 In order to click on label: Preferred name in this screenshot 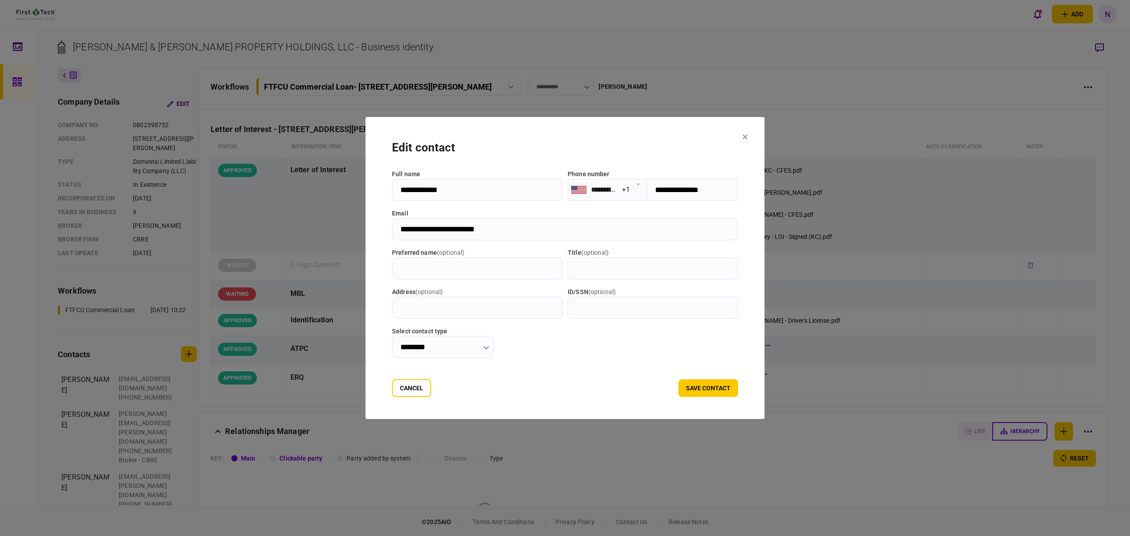, I will do `click(477, 253)`.